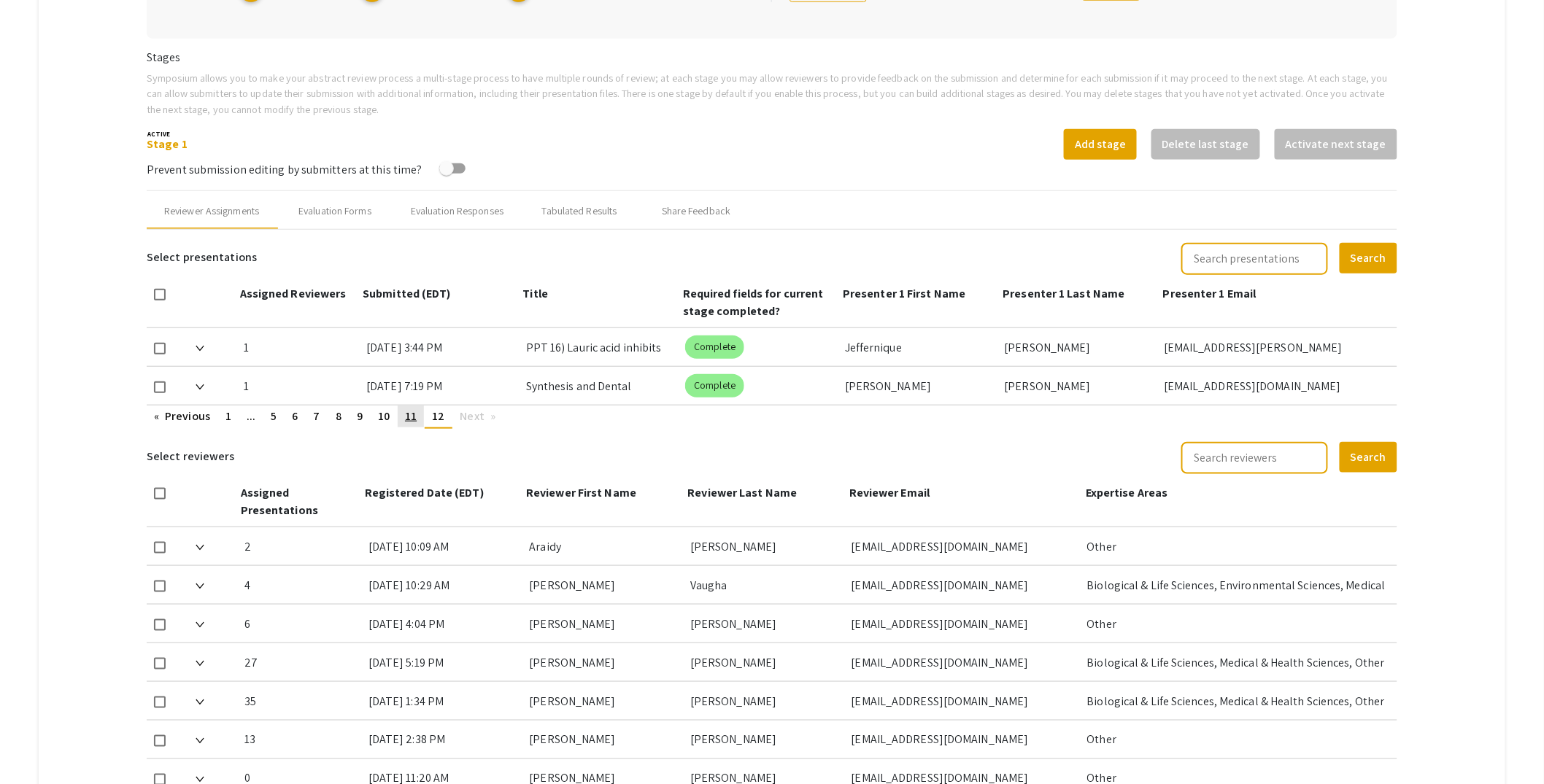 This screenshot has width=1544, height=784. Describe the element at coordinates (904, 293) in the screenshot. I see `span: Presenter 1 First Name` at that location.